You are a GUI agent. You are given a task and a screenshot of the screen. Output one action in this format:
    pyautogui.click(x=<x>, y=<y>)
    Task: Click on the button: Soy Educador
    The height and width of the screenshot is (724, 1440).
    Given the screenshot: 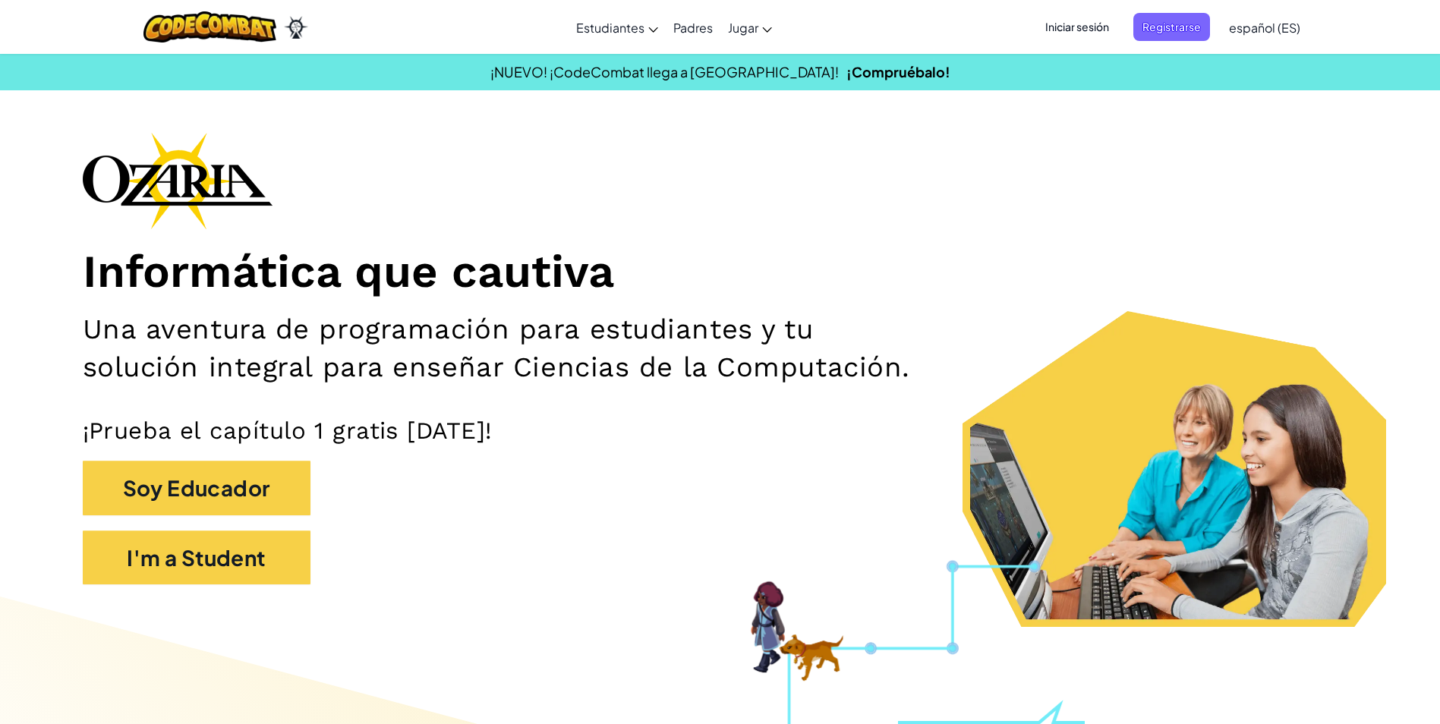 What is the action you would take?
    pyautogui.click(x=197, y=488)
    